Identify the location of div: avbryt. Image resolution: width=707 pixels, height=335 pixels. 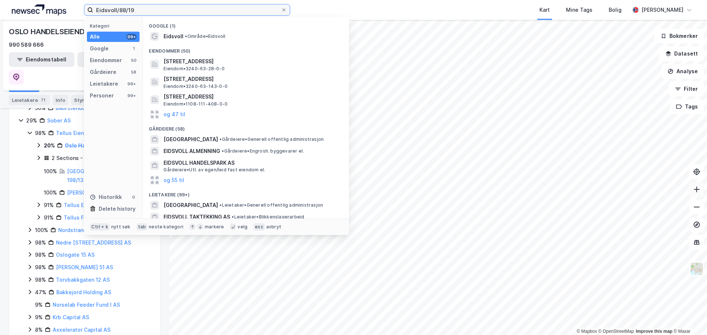
(274, 227).